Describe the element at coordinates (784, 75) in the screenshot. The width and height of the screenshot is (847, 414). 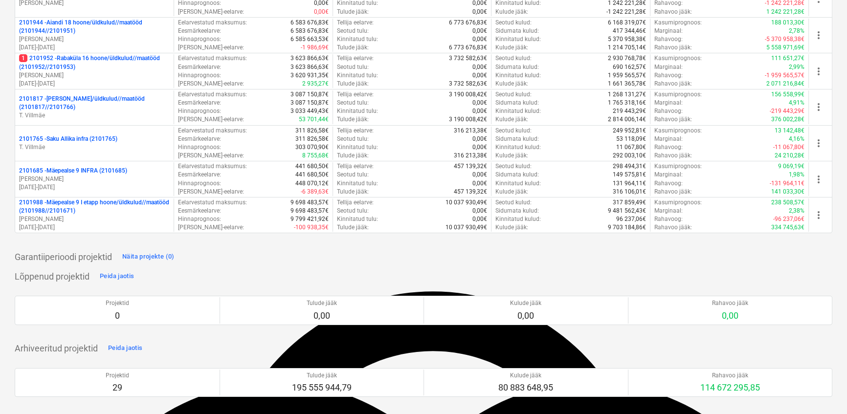
I see `p: -1 959 565,57€` at that location.